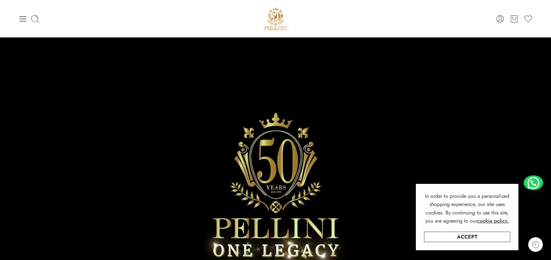  Describe the element at coordinates (493, 221) in the screenshot. I see `a: cookie policy.` at that location.